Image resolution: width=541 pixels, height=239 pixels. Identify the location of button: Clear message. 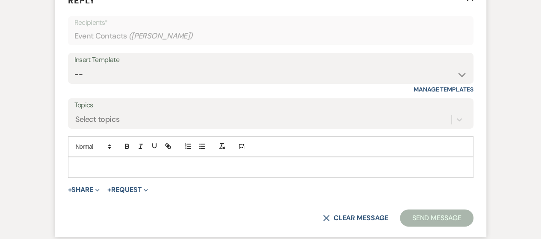
(355, 218).